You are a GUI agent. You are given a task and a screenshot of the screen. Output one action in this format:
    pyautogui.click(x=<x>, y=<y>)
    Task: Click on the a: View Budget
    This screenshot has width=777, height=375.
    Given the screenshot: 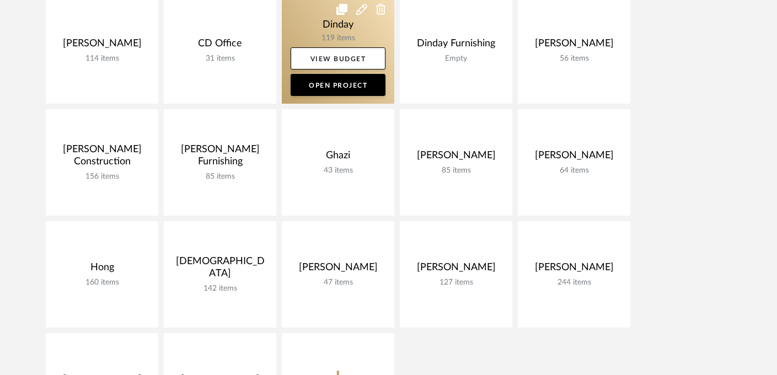 What is the action you would take?
    pyautogui.click(x=338, y=58)
    